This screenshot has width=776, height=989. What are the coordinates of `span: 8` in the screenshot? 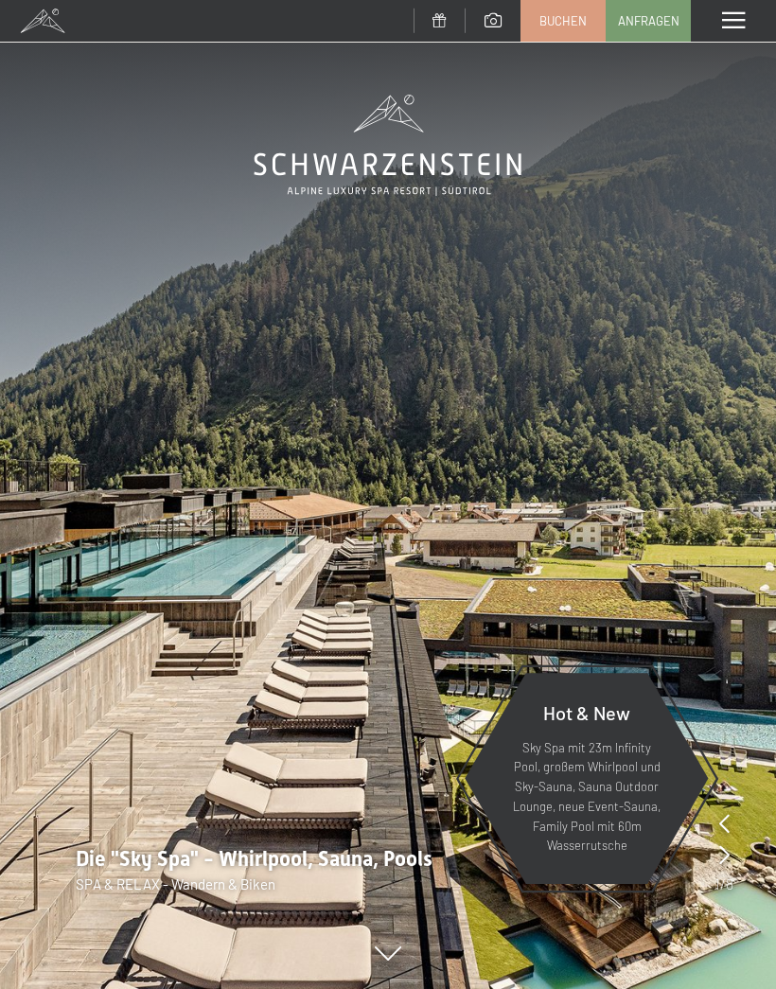 It's located at (729, 884).